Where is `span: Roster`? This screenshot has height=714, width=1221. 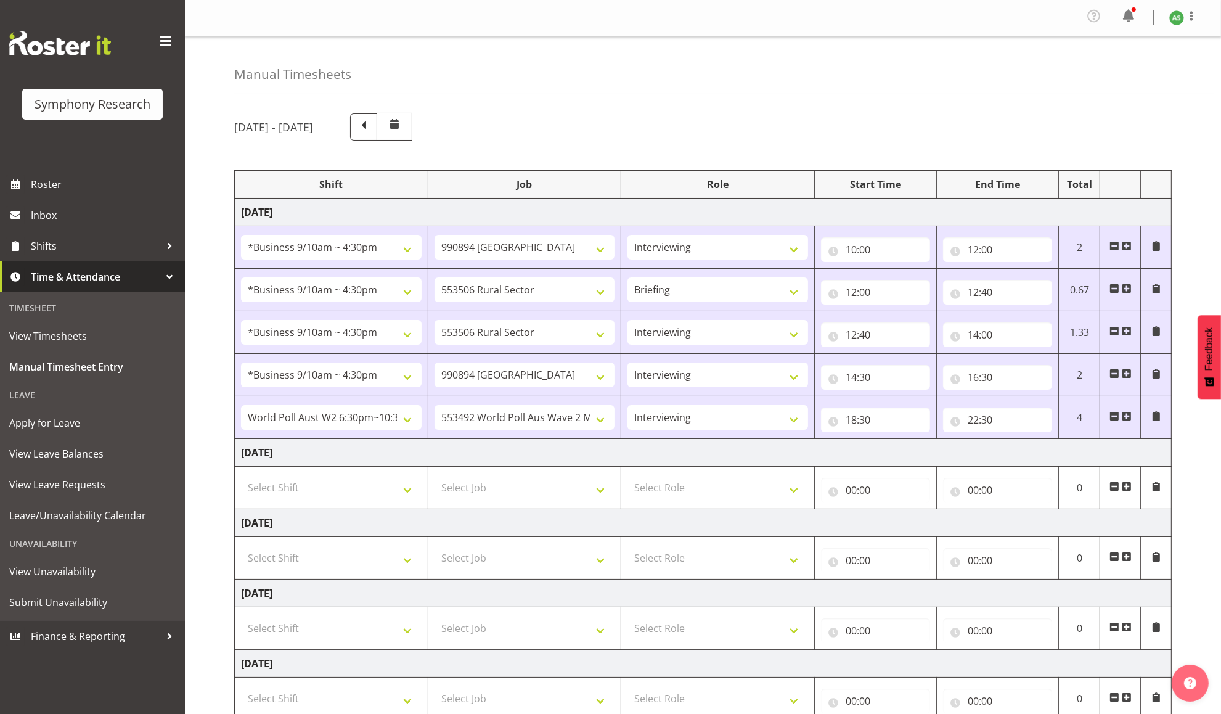
span: Roster is located at coordinates (105, 184).